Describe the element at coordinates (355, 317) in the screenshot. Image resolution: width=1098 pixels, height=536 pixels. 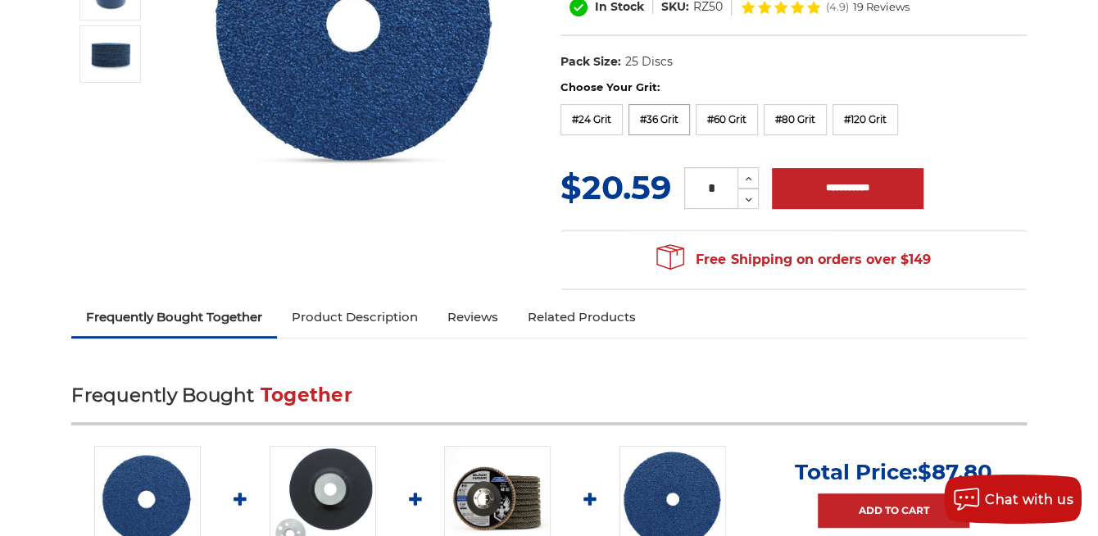
I see `a: Product Description` at that location.